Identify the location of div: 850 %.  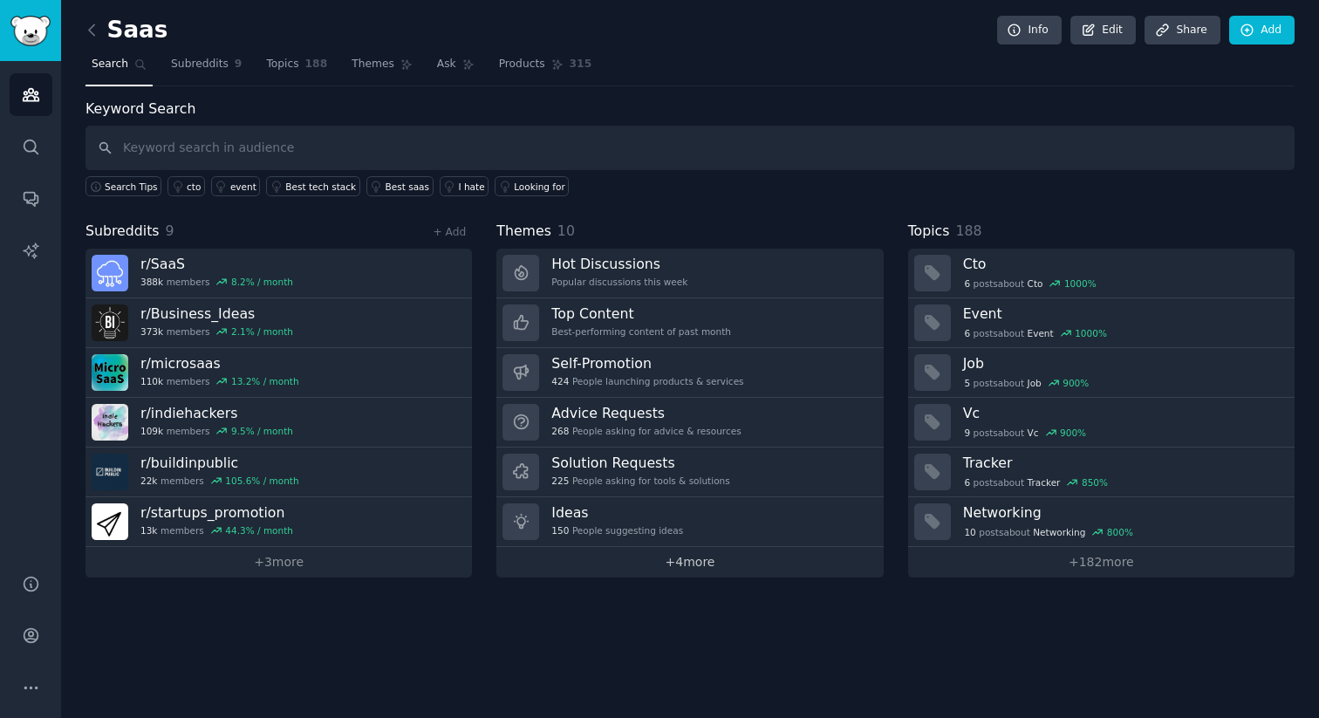
(1095, 482).